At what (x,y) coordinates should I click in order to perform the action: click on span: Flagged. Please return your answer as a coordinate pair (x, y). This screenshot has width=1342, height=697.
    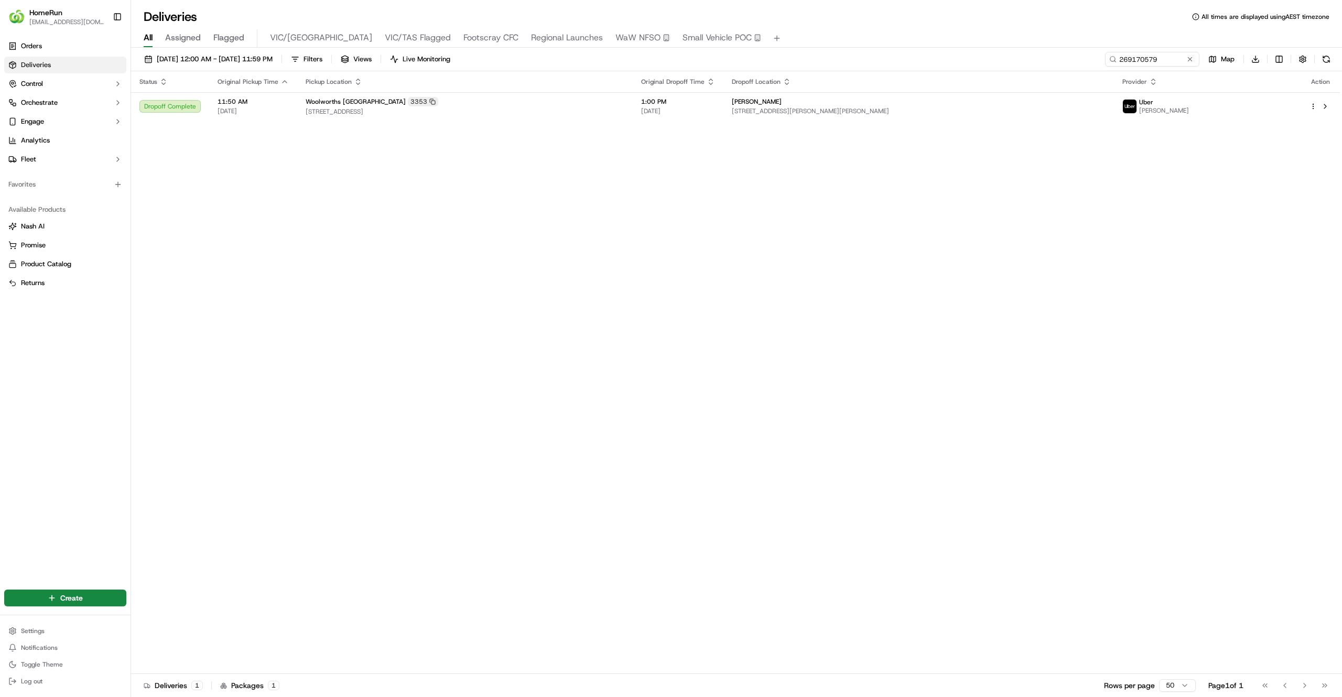
    Looking at the image, I should click on (229, 38).